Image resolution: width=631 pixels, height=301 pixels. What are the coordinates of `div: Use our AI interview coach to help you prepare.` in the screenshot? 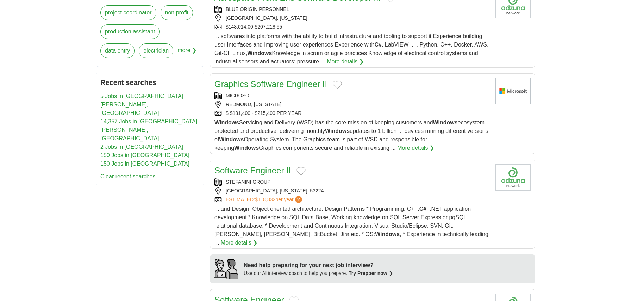 It's located at (318, 273).